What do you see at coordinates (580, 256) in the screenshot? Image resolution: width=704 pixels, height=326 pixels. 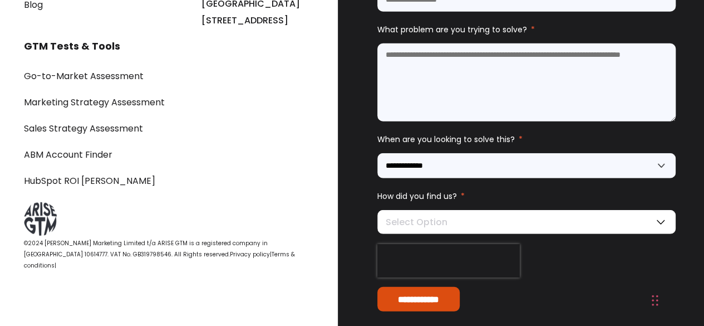 I see `div: Chat Widget` at bounding box center [580, 256].